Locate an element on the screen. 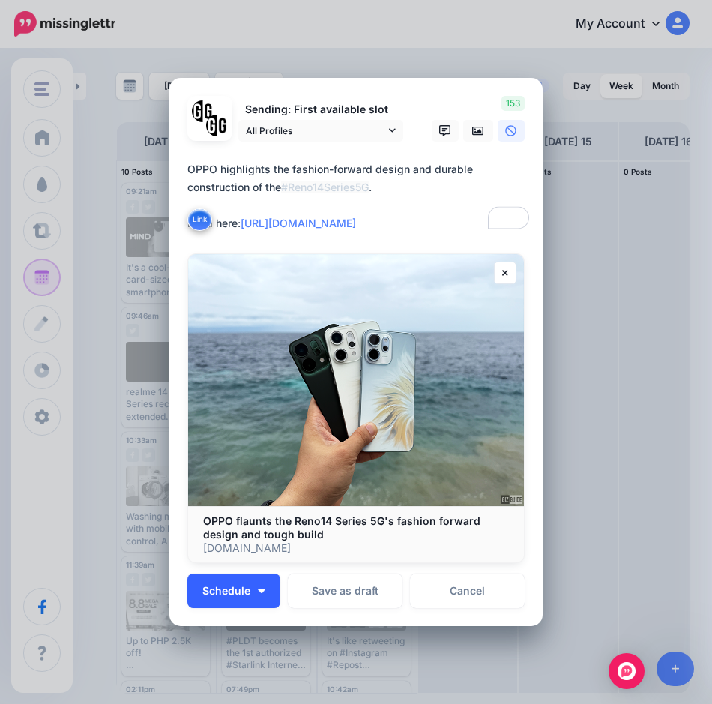 The height and width of the screenshot is (704, 712). button: Schedule is located at coordinates (234, 590).